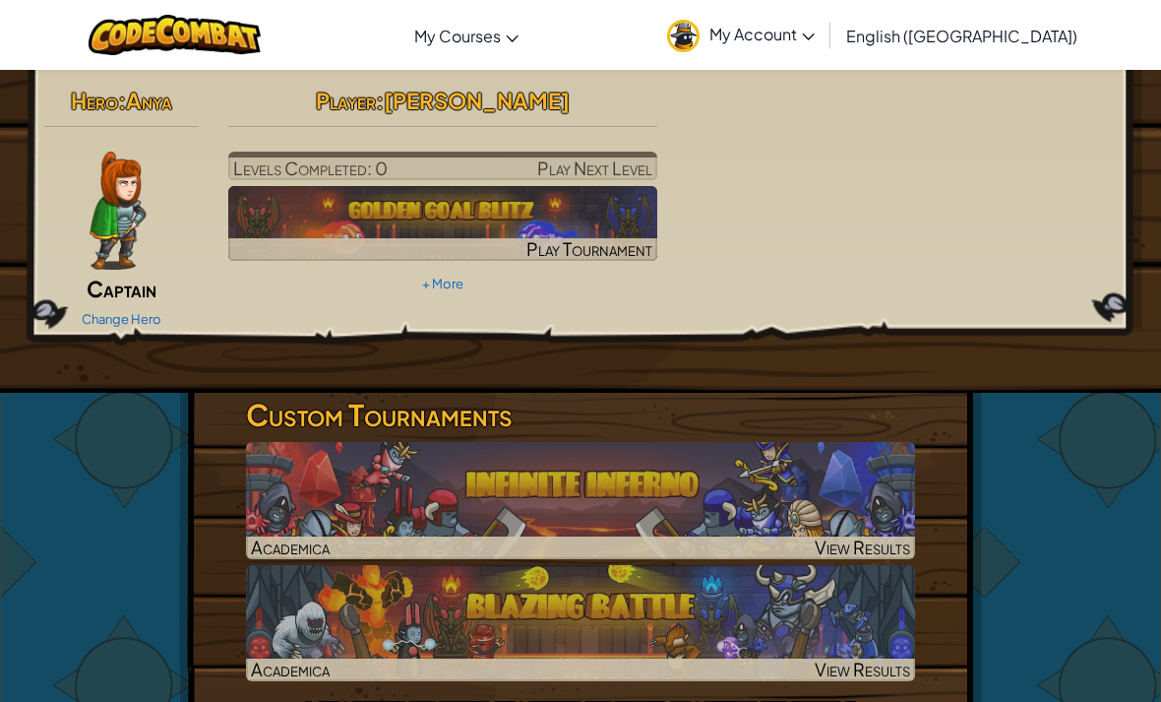 This screenshot has height=702, width=1161. What do you see at coordinates (581, 414) in the screenshot?
I see `h3: Custom Tournaments` at bounding box center [581, 414].